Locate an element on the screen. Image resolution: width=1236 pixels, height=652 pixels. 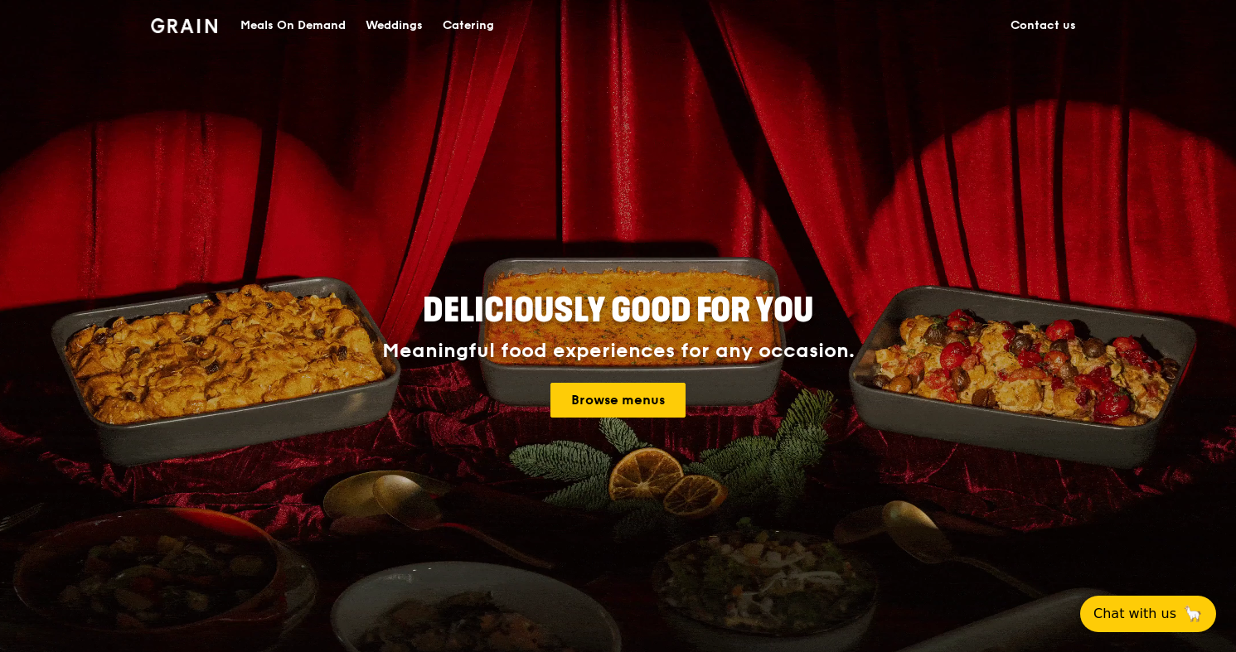
span: Deliciously good for you is located at coordinates (617, 311).